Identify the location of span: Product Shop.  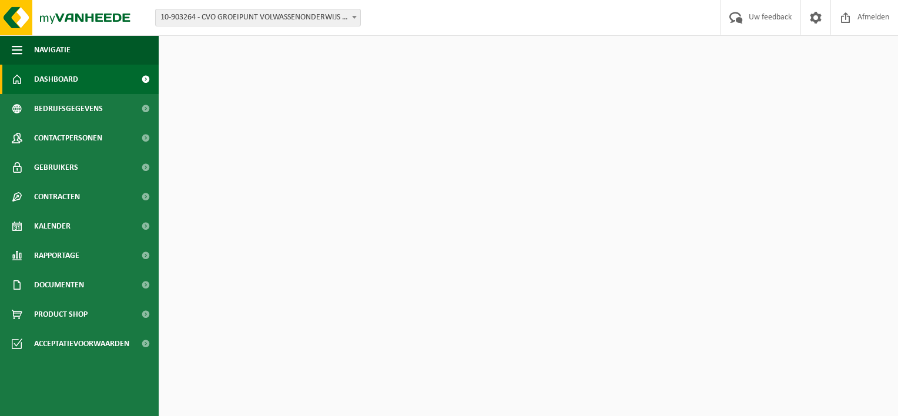
(61, 314).